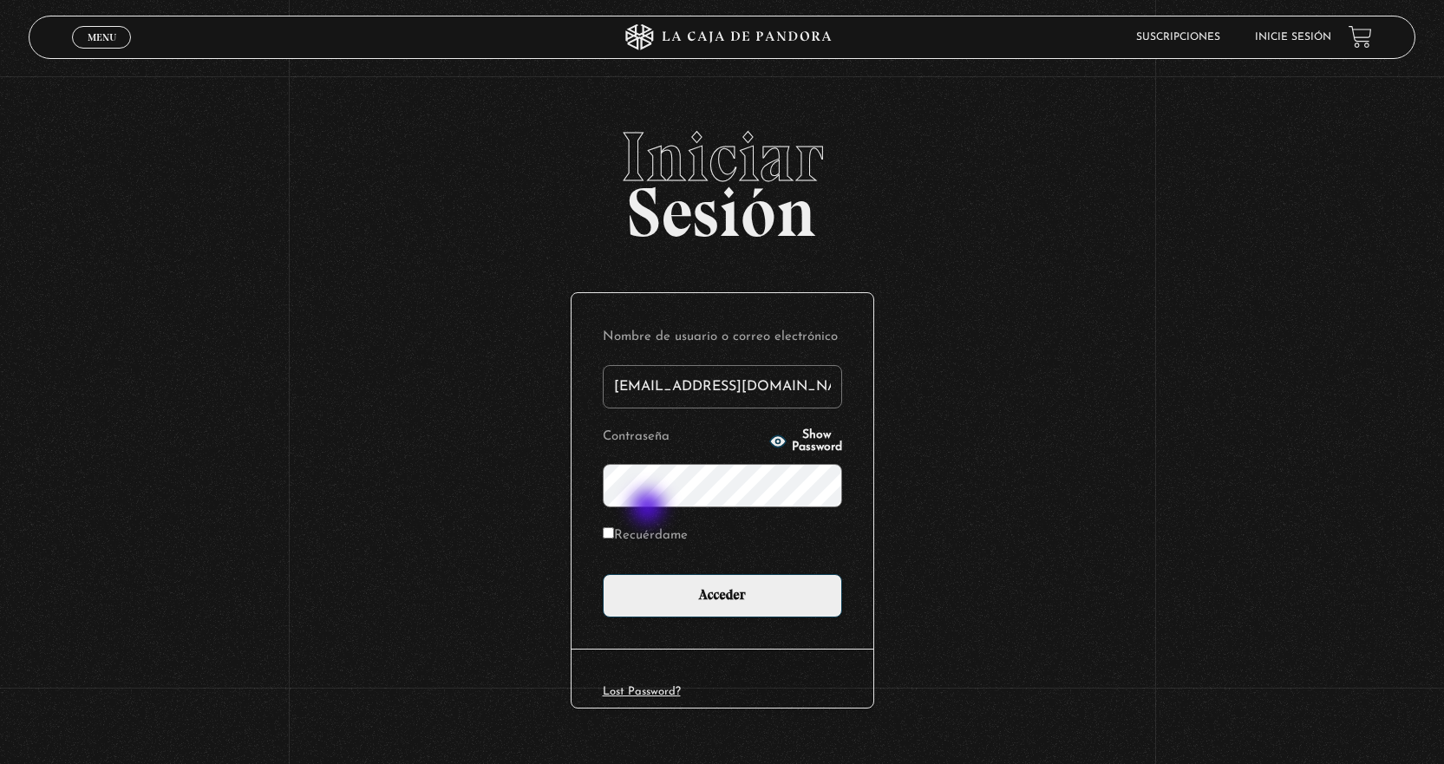 This screenshot has height=764, width=1444. Describe the element at coordinates (101, 37) in the screenshot. I see `span: Menu` at that location.